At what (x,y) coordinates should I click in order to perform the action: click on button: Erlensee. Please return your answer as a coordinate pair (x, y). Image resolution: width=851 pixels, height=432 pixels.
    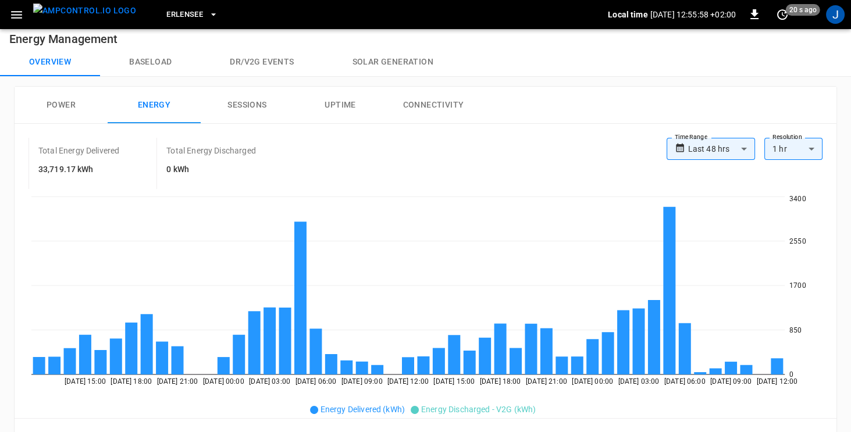
    Looking at the image, I should click on (192, 15).